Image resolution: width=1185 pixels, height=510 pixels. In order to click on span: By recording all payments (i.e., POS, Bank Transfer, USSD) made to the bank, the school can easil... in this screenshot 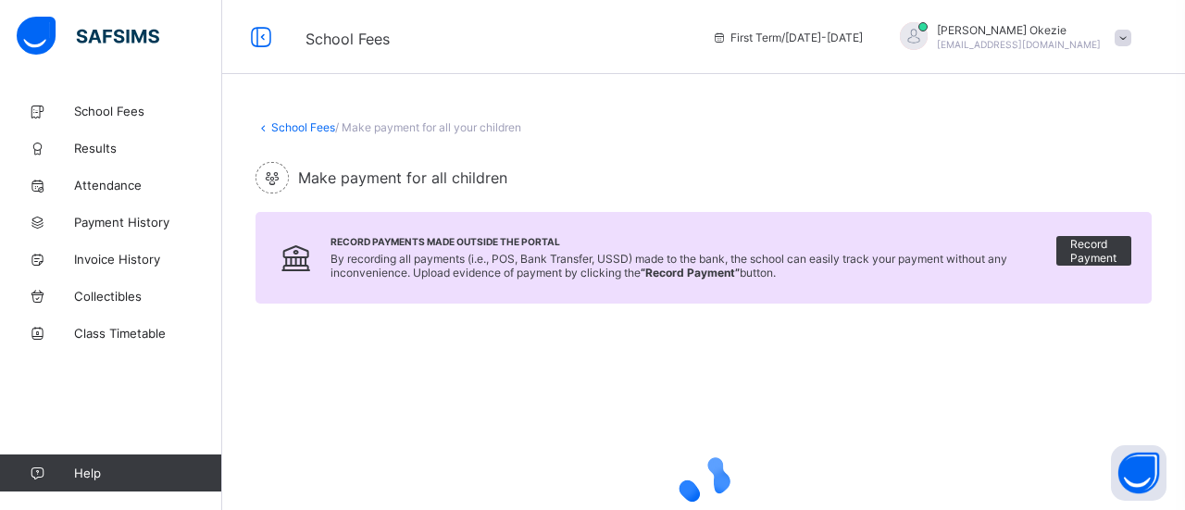, I will do `click(668, 266)`.